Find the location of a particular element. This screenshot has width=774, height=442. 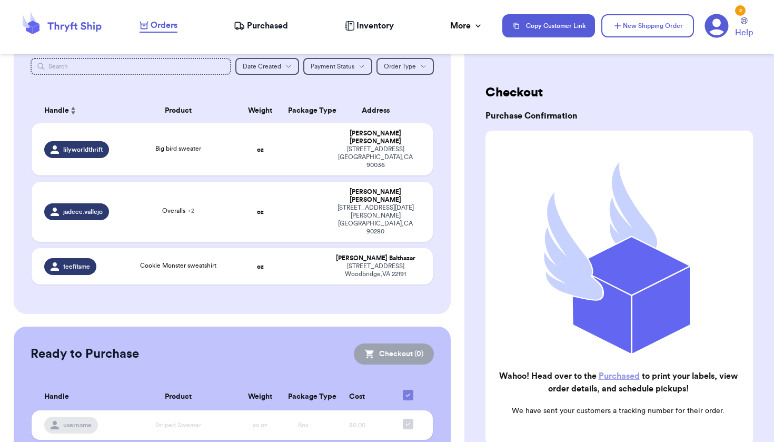

p: We have sent your customers a tracking number for their order. is located at coordinates (618, 411).